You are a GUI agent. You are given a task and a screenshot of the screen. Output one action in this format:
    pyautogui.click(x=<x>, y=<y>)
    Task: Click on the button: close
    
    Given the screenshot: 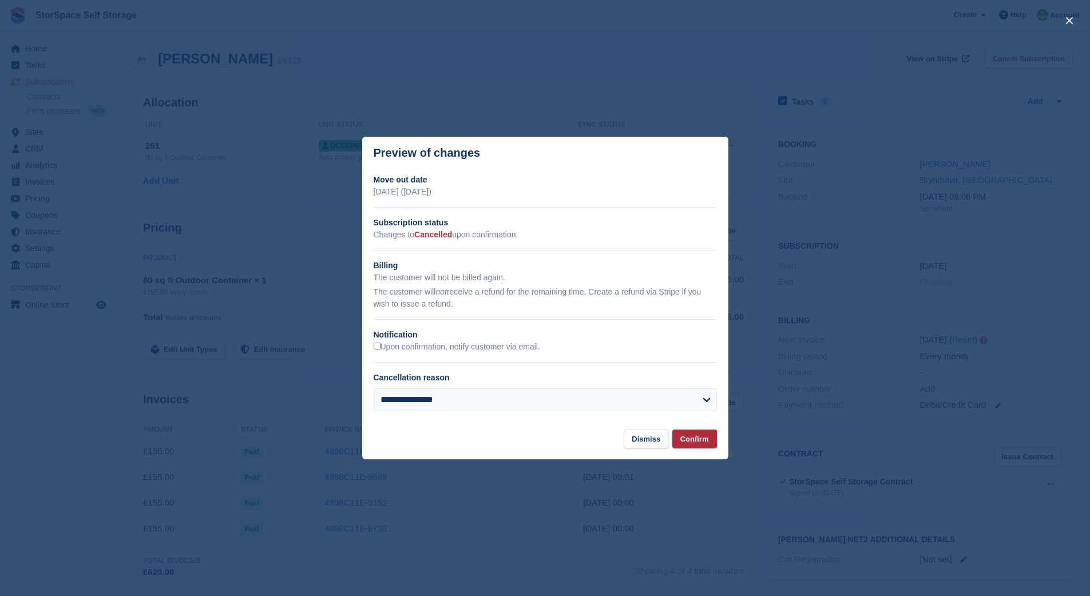 What is the action you would take?
    pyautogui.click(x=1070, y=21)
    